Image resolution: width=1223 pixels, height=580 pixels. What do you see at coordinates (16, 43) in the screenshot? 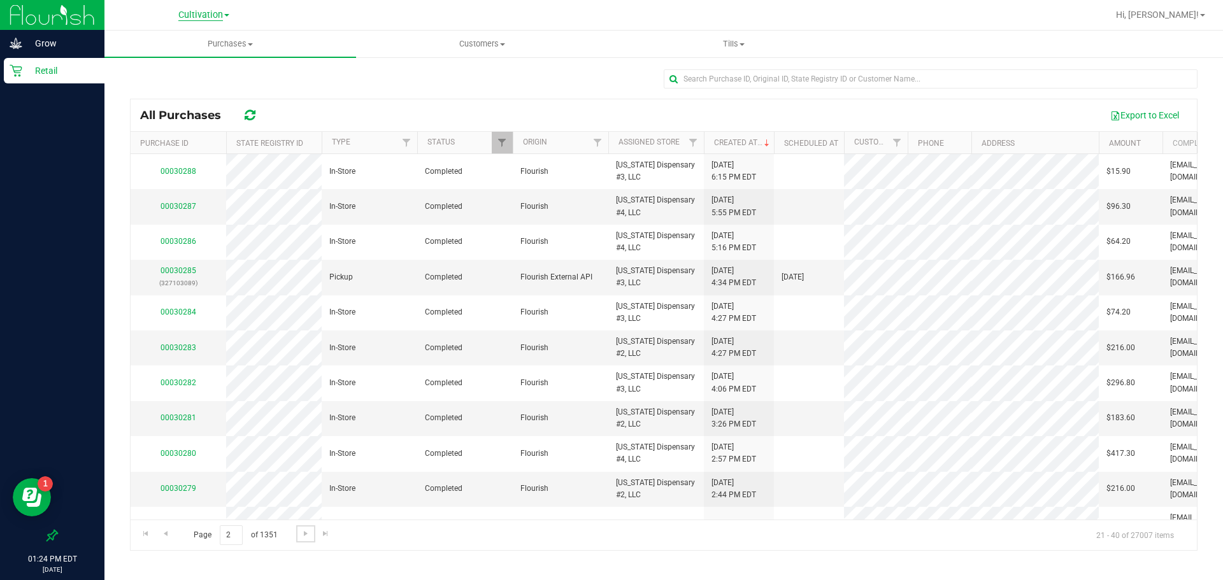
I see `inline-svg: Grow` at bounding box center [16, 43].